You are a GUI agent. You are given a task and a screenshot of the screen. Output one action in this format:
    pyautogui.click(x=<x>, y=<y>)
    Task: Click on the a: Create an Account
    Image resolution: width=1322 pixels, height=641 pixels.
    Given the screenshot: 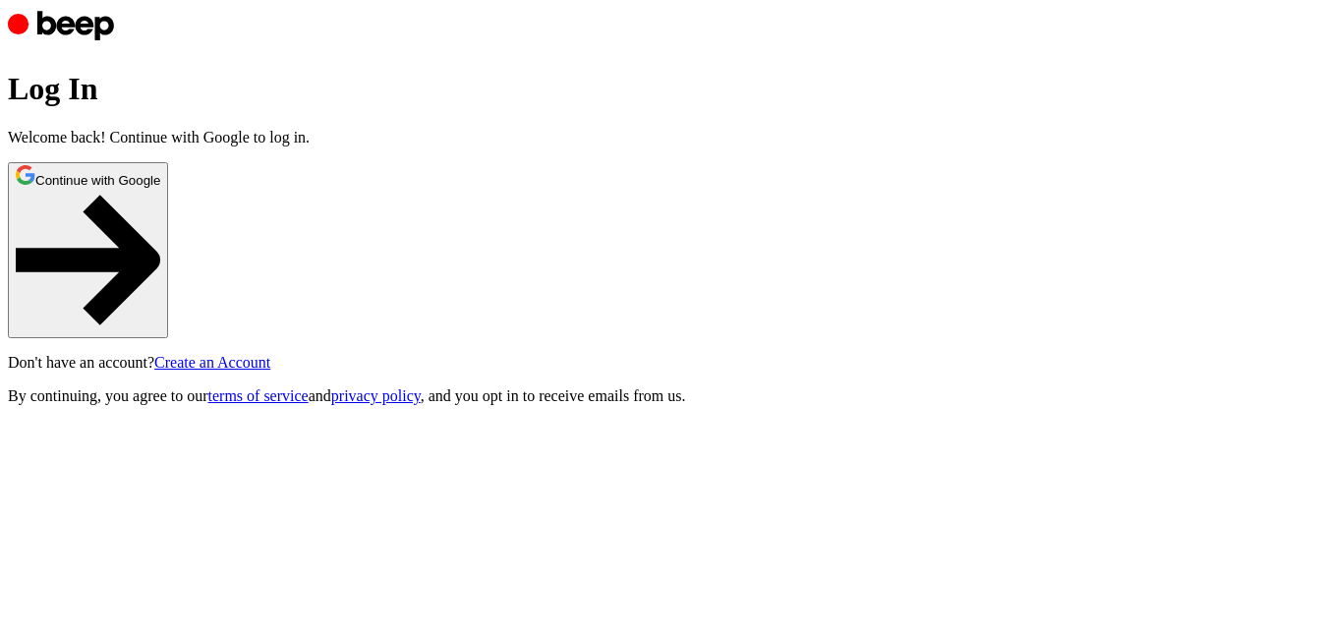 What is the action you would take?
    pyautogui.click(x=212, y=362)
    